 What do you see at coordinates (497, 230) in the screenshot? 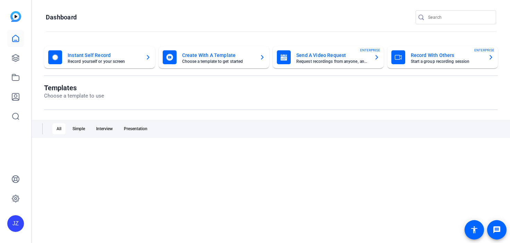
I see `mat-icon: message` at bounding box center [497, 230].